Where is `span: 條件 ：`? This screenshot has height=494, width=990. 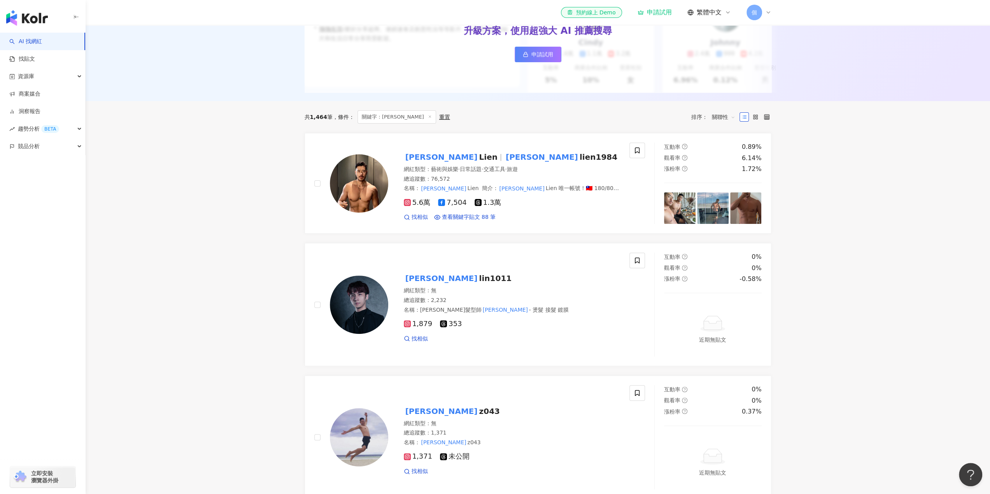 span: 條件 ： is located at coordinates (343, 117).